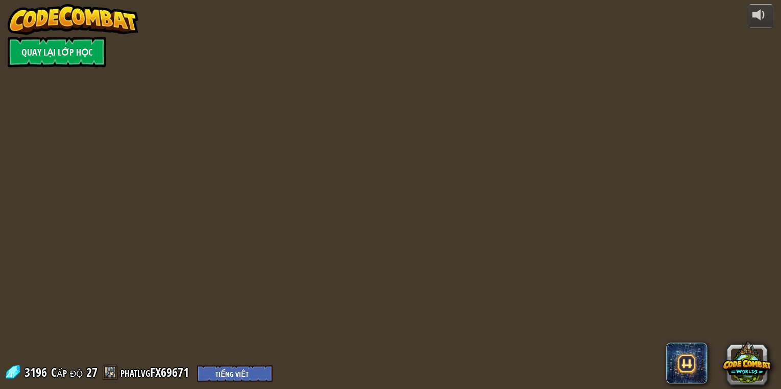 The height and width of the screenshot is (389, 781). What do you see at coordinates (92, 373) in the screenshot?
I see `span: 27` at bounding box center [92, 373].